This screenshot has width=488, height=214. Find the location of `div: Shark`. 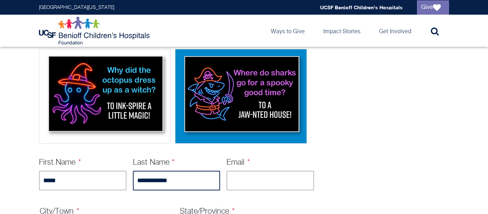

div: Shark is located at coordinates (241, 96).